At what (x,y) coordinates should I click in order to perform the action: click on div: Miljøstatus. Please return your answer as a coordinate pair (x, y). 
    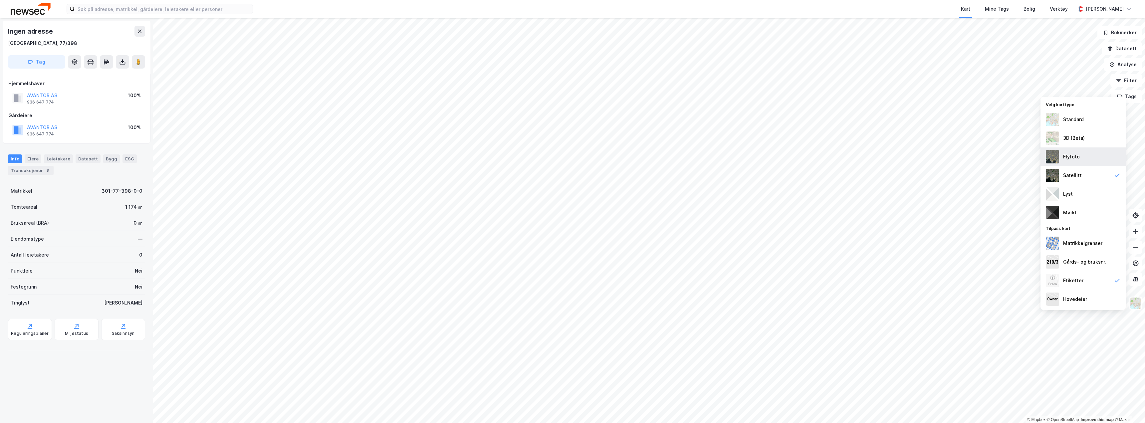
    Looking at the image, I should click on (77, 334).